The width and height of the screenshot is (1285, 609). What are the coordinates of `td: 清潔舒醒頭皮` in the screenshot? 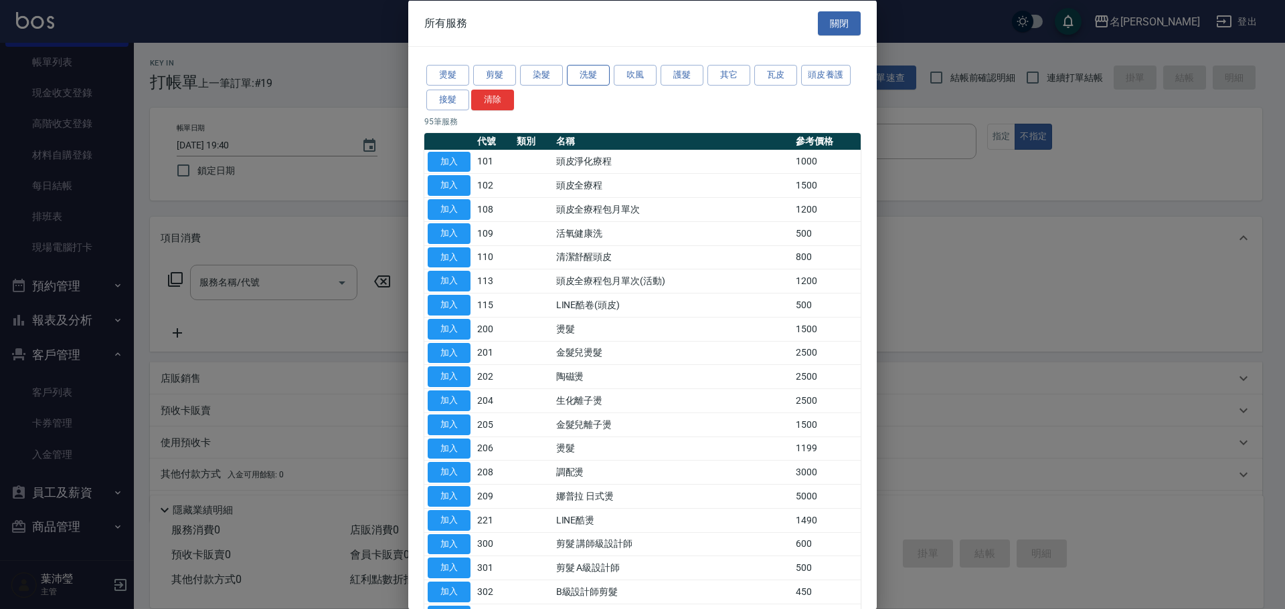 It's located at (672, 258).